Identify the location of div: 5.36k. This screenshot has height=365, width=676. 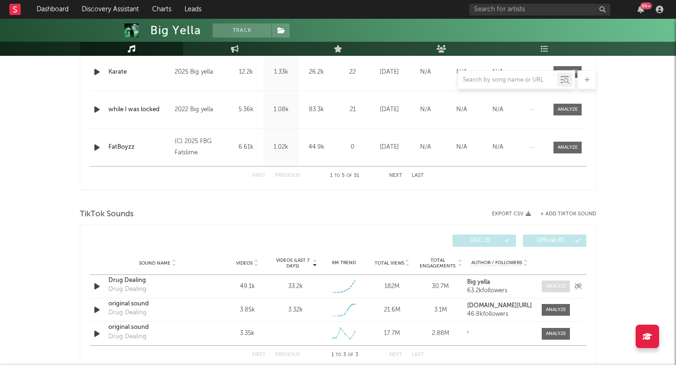
(246, 110).